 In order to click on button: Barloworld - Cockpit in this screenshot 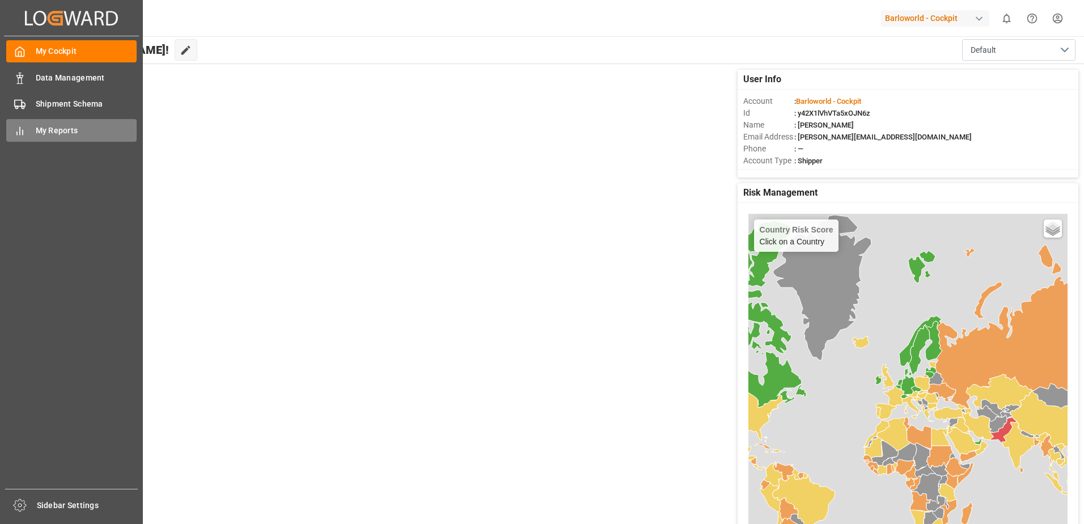, I will do `click(937, 18)`.